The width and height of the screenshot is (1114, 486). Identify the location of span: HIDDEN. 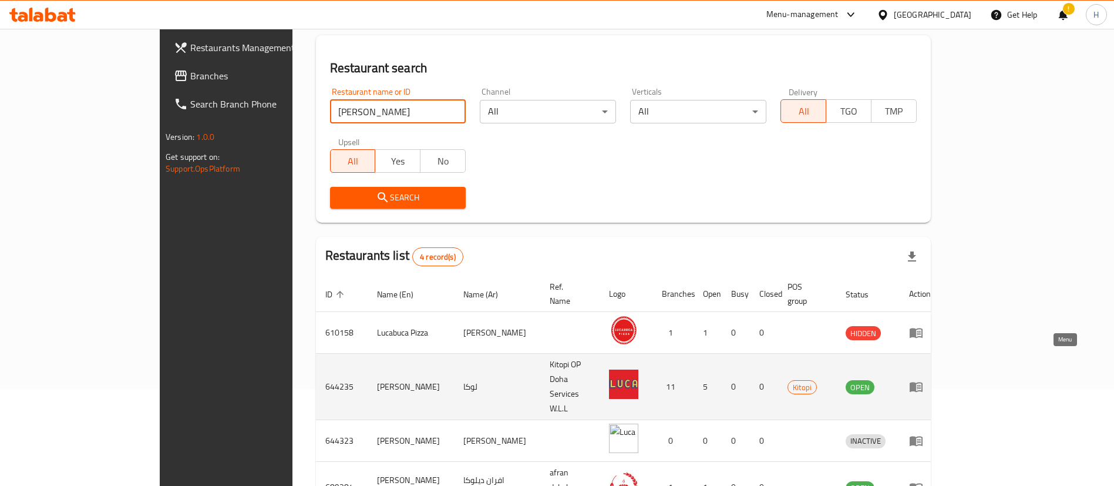
(863, 333).